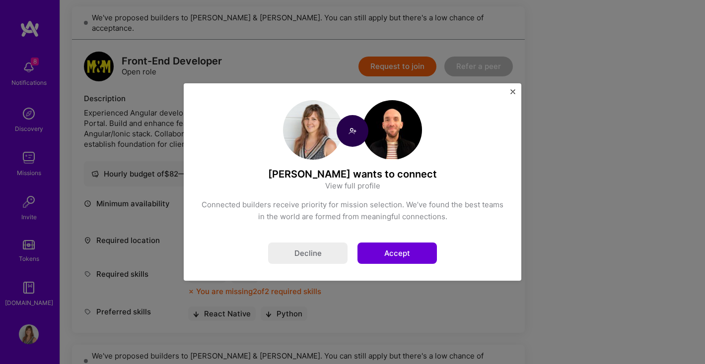  I want to click on button: Accept, so click(397, 253).